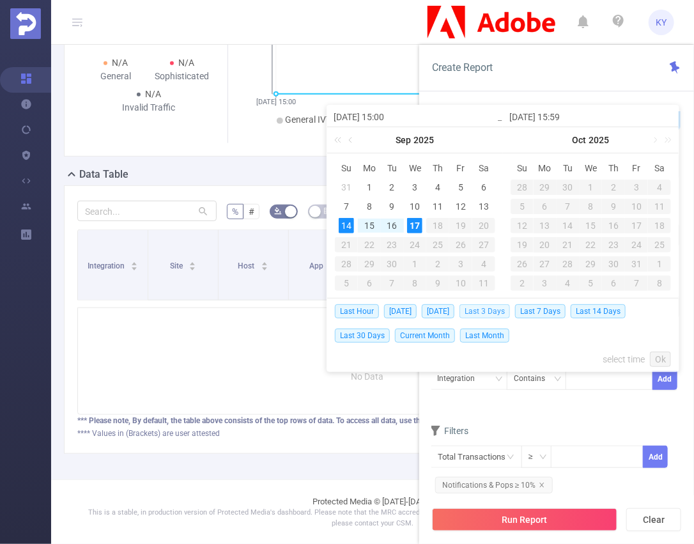 This screenshot has height=544, width=694. What do you see at coordinates (636, 264) in the screenshot?
I see `td: October 31, 2025` at bounding box center [636, 264].